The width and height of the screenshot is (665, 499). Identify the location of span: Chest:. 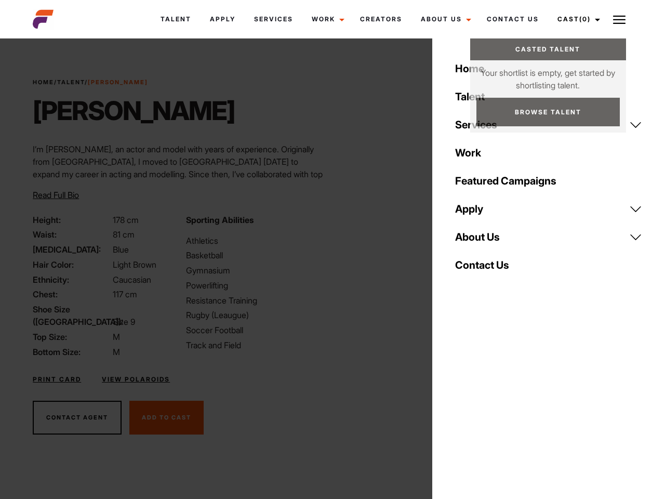
(72, 294).